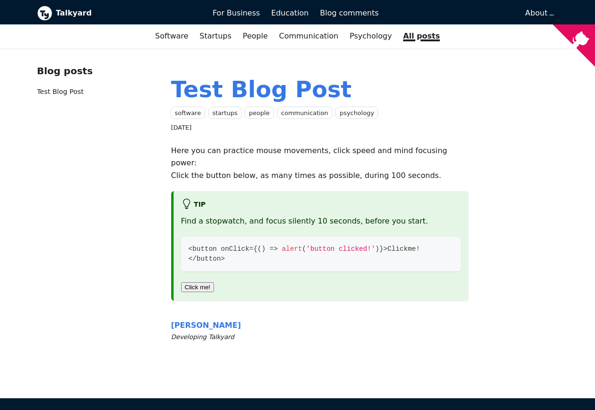  What do you see at coordinates (290, 13) in the screenshot?
I see `span: Education` at bounding box center [290, 13].